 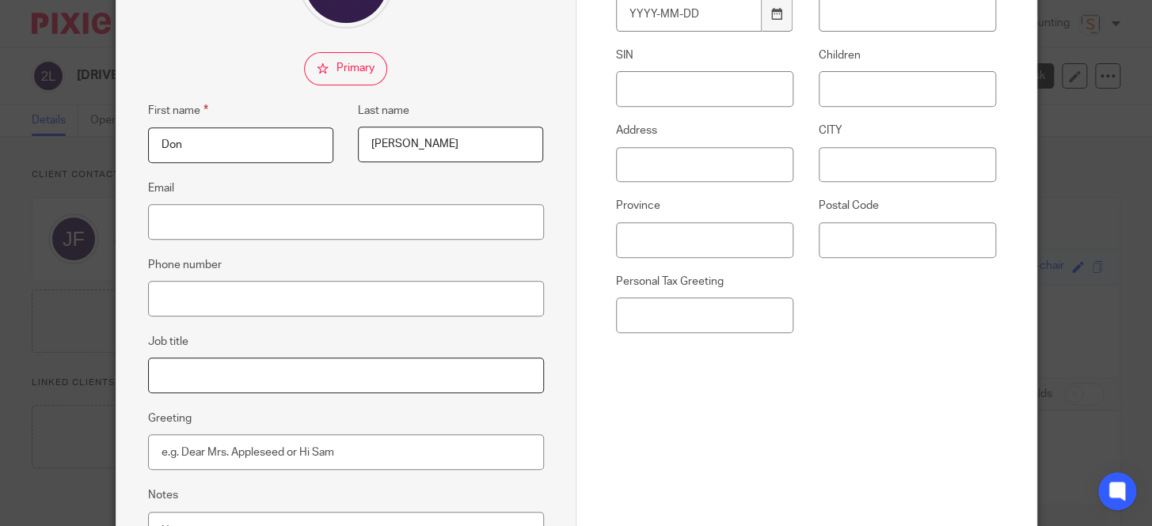 What do you see at coordinates (184, 265) in the screenshot?
I see `label: Phone number` at bounding box center [184, 265].